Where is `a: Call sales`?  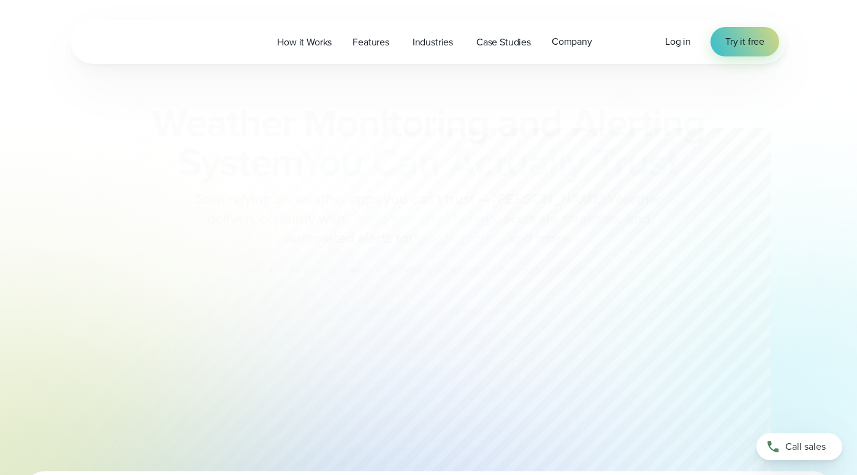 a: Call sales is located at coordinates (800, 446).